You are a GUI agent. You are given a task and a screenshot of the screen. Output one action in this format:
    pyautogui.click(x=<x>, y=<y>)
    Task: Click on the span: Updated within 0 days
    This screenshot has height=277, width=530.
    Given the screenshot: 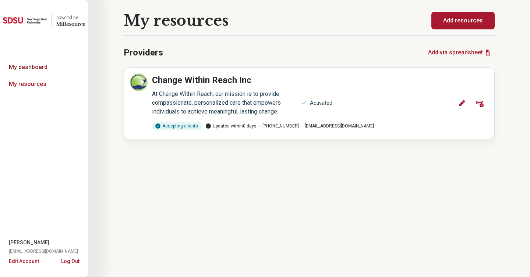 What is the action you would take?
    pyautogui.click(x=231, y=126)
    